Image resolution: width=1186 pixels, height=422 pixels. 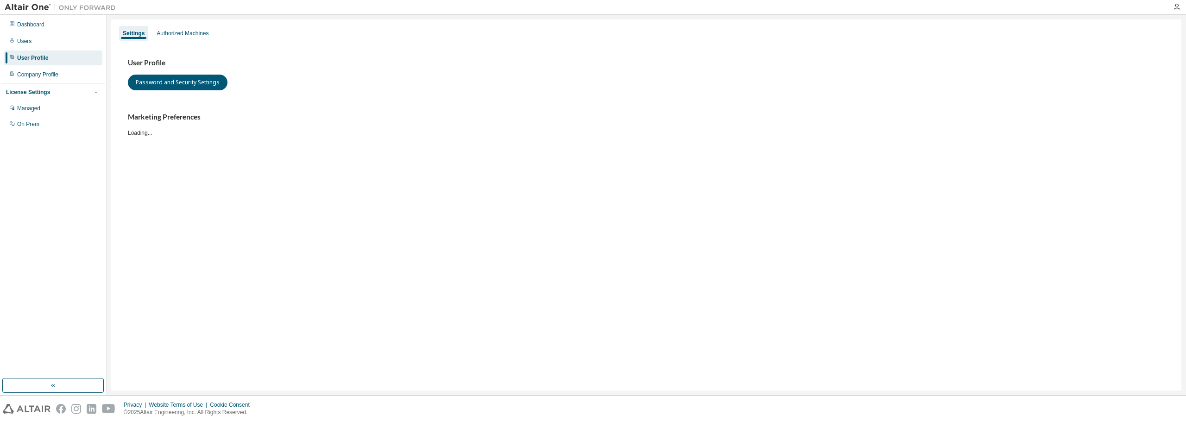 I want to click on div: User Profile, so click(x=32, y=58).